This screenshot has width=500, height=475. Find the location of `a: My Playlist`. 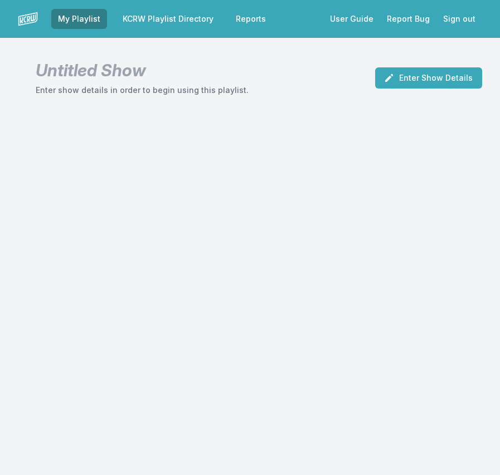

a: My Playlist is located at coordinates (79, 19).